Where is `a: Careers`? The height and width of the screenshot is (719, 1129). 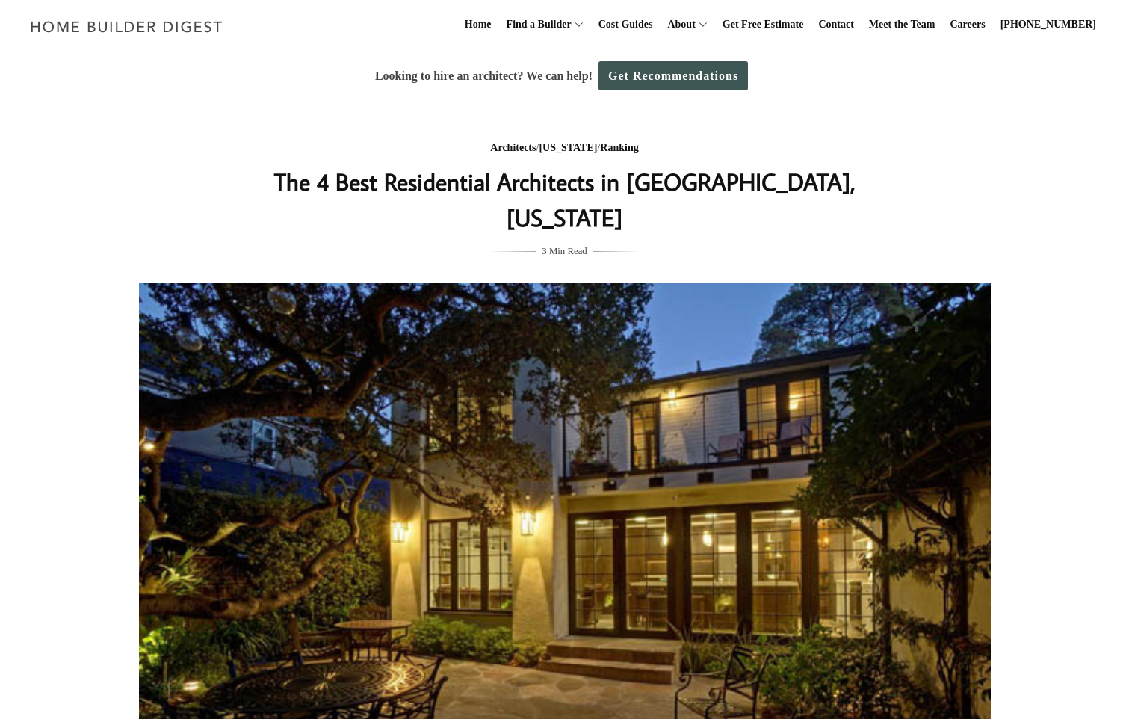
a: Careers is located at coordinates (968, 25).